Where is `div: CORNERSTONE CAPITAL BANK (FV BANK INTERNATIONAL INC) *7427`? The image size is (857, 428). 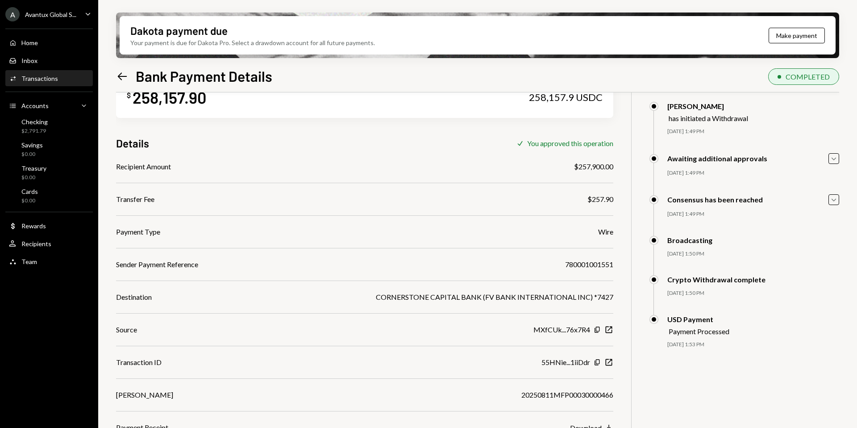 div: CORNERSTONE CAPITAL BANK (FV BANK INTERNATIONAL INC) *7427 is located at coordinates (494, 297).